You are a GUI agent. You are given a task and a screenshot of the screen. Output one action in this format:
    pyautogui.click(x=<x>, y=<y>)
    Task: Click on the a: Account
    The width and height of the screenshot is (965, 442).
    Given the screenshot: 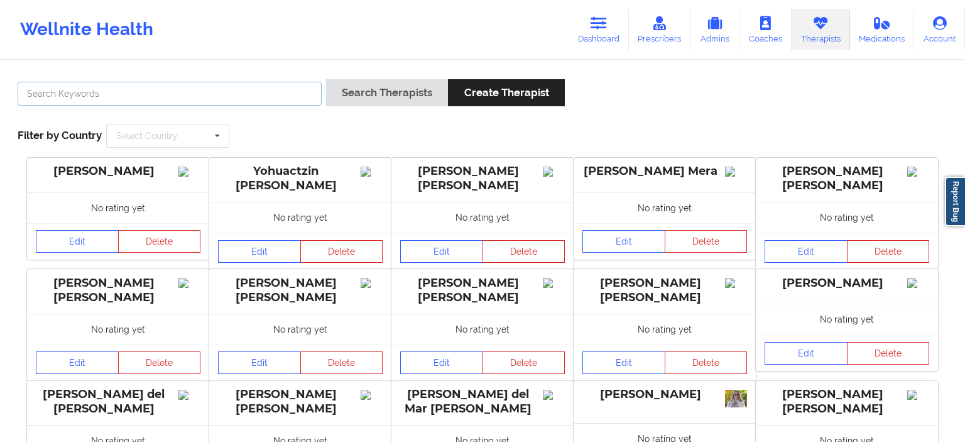 What is the action you would take?
    pyautogui.click(x=940, y=30)
    